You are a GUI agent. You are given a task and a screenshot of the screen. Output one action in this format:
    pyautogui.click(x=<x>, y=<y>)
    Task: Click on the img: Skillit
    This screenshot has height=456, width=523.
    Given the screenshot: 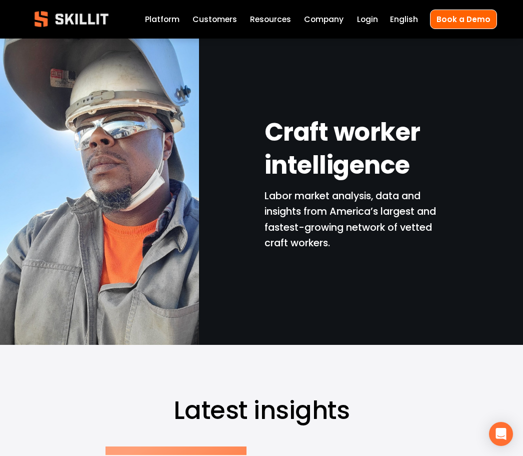 What is the action you would take?
    pyautogui.click(x=72, y=19)
    